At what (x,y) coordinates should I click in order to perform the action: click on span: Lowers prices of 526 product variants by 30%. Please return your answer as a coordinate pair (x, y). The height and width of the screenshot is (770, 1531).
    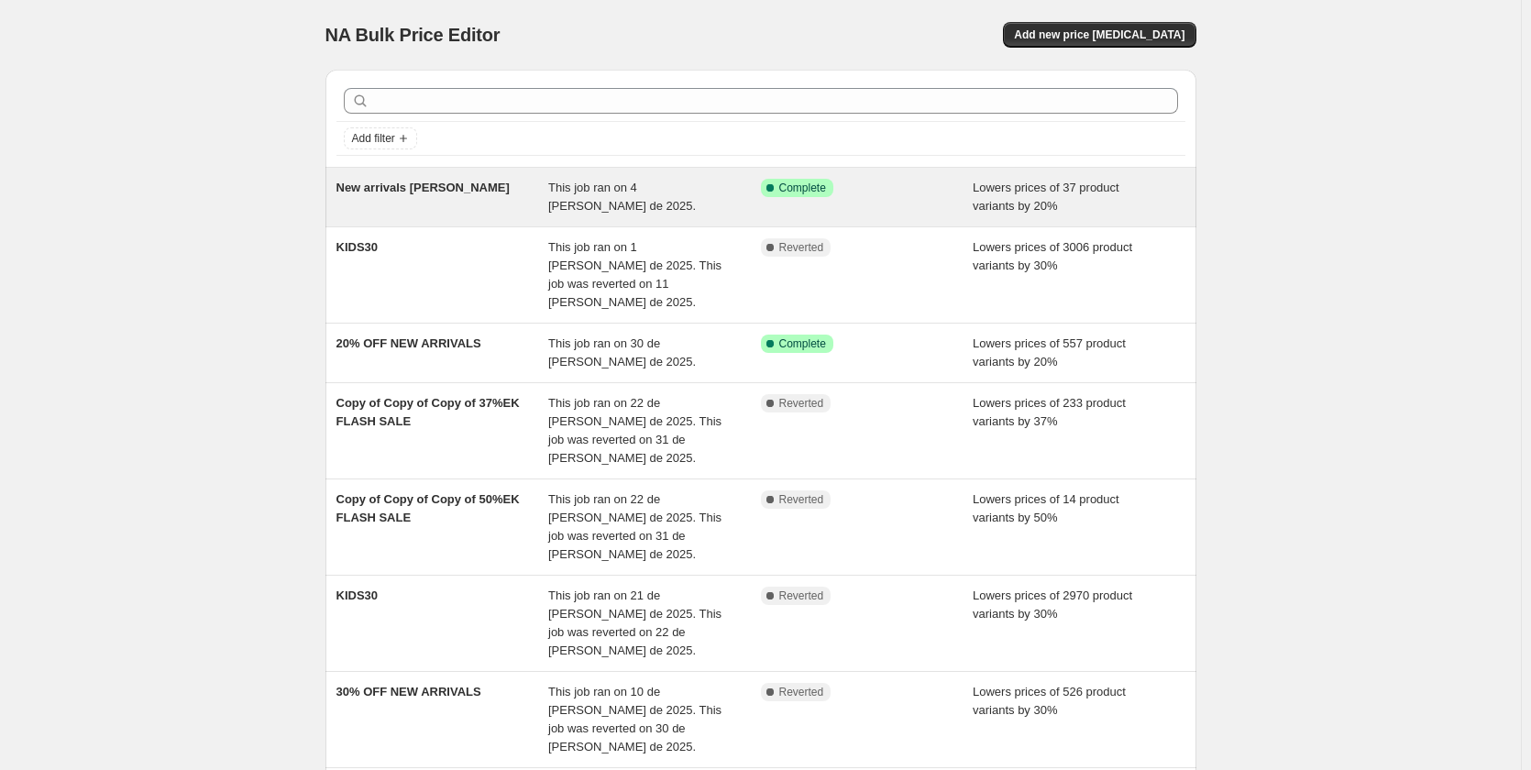
    Looking at the image, I should click on (1049, 700).